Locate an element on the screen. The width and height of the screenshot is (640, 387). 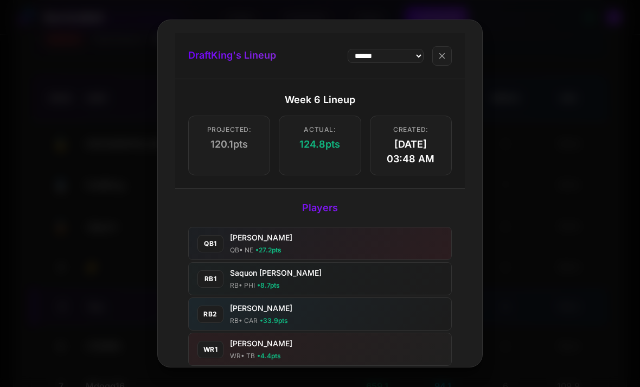
span: Projected: is located at coordinates (229, 130).